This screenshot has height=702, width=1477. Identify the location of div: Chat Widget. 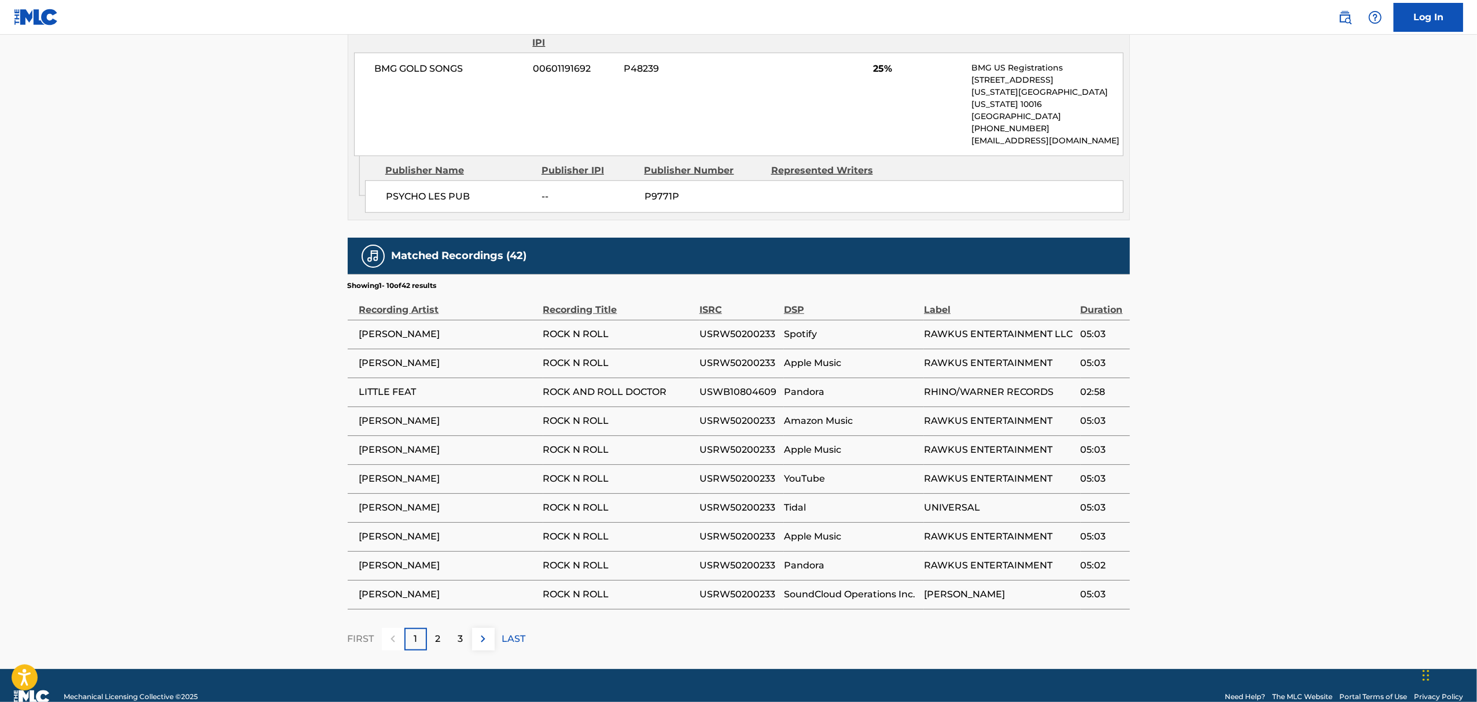
(1448, 675).